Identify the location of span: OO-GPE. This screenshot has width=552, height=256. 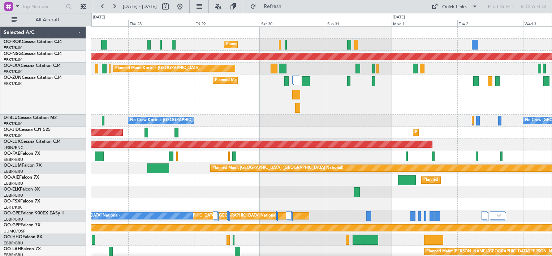
(12, 213).